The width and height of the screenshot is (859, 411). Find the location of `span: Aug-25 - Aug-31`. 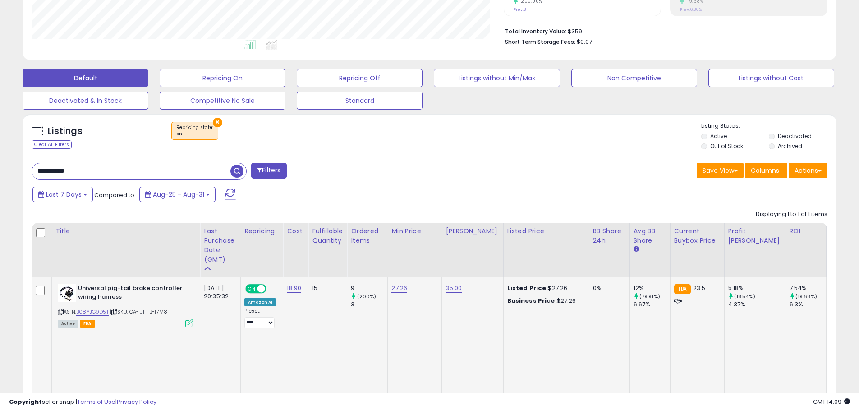

span: Aug-25 - Aug-31 is located at coordinates (178, 194).